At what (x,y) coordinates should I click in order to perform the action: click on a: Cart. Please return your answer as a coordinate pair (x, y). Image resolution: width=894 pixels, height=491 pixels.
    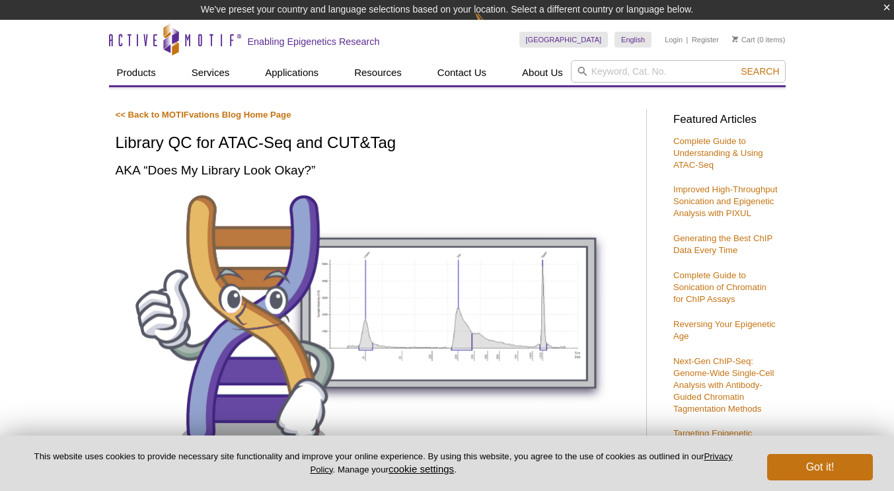
    Looking at the image, I should click on (743, 40).